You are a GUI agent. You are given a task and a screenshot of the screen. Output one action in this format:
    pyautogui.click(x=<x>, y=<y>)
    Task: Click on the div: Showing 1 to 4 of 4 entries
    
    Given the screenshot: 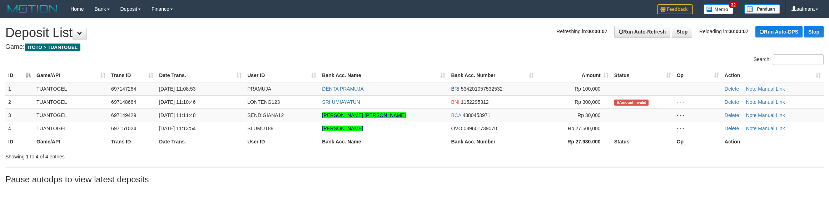 What is the action you would take?
    pyautogui.click(x=173, y=155)
    